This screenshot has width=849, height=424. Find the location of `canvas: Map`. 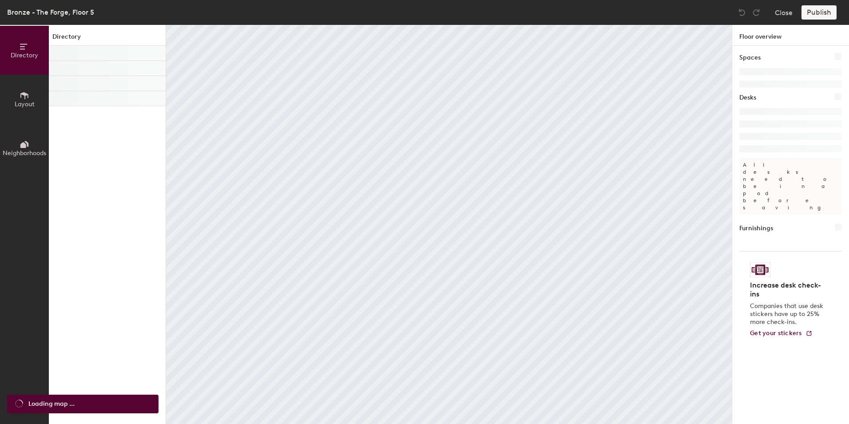

canvas: Map is located at coordinates (449, 224).